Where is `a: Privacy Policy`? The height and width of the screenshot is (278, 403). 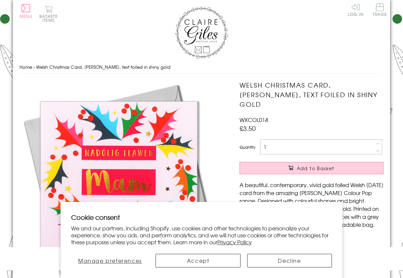 a: Privacy Policy is located at coordinates (235, 242).